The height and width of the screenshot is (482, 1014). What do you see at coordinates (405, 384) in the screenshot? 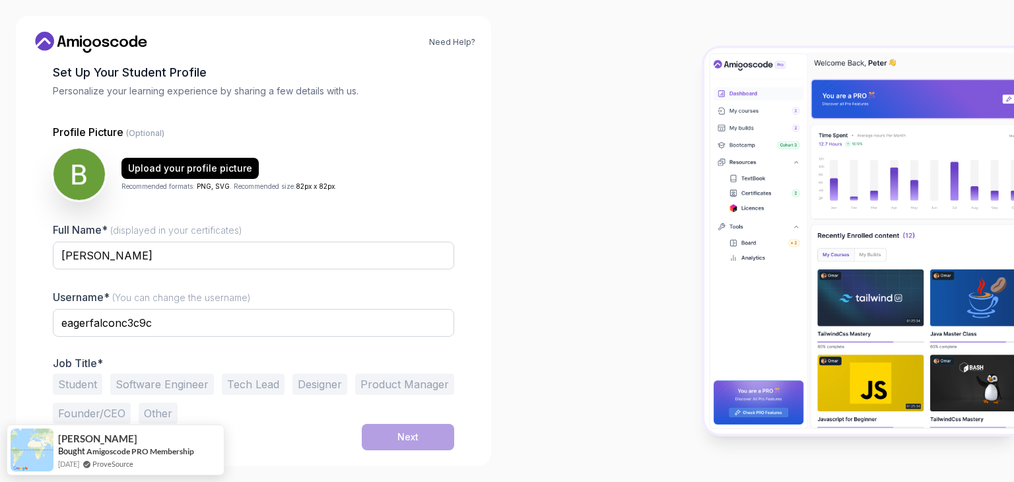
I see `button: Product Manager` at bounding box center [405, 384].